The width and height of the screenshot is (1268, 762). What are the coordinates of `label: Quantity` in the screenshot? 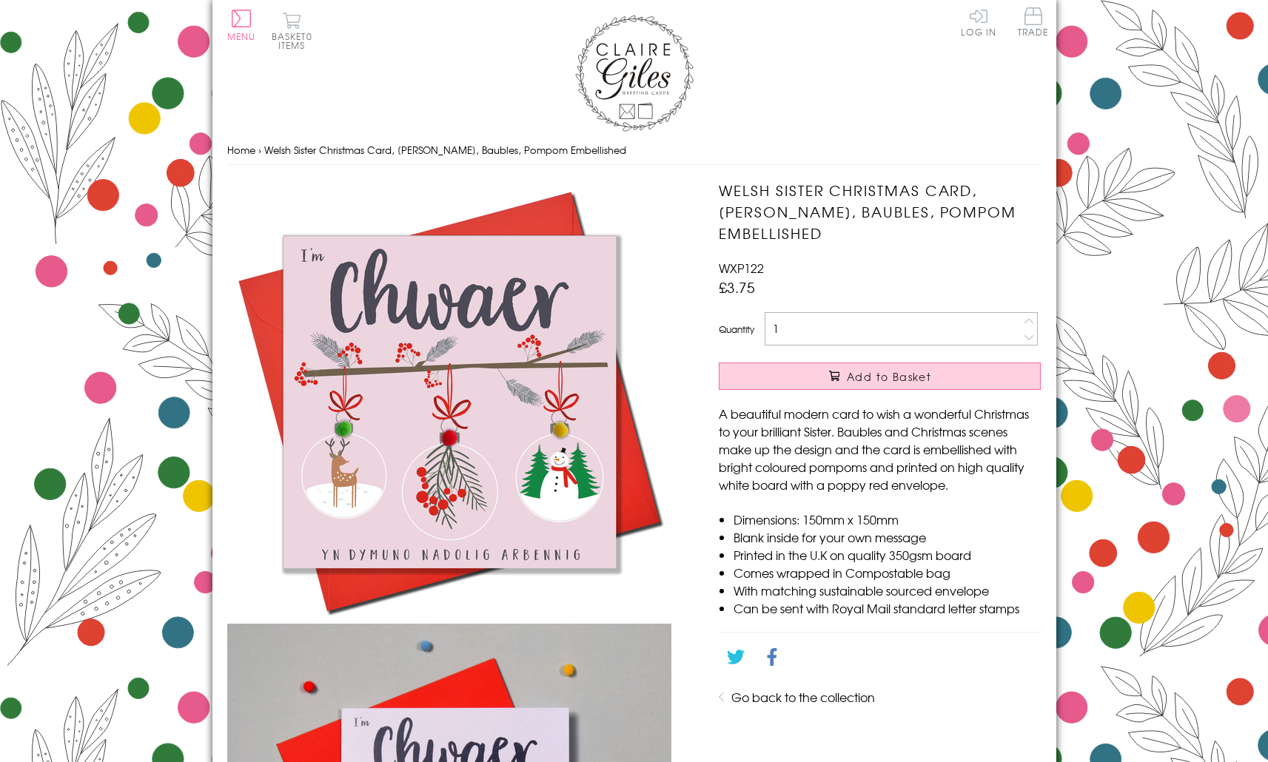 It's located at (736, 329).